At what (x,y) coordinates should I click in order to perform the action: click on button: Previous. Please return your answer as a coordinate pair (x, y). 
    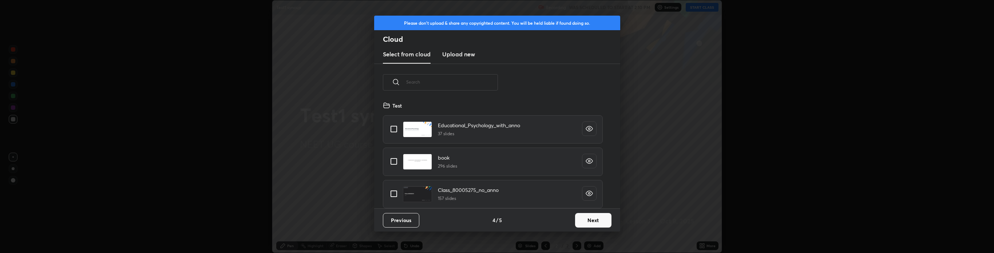
    Looking at the image, I should click on (401, 221).